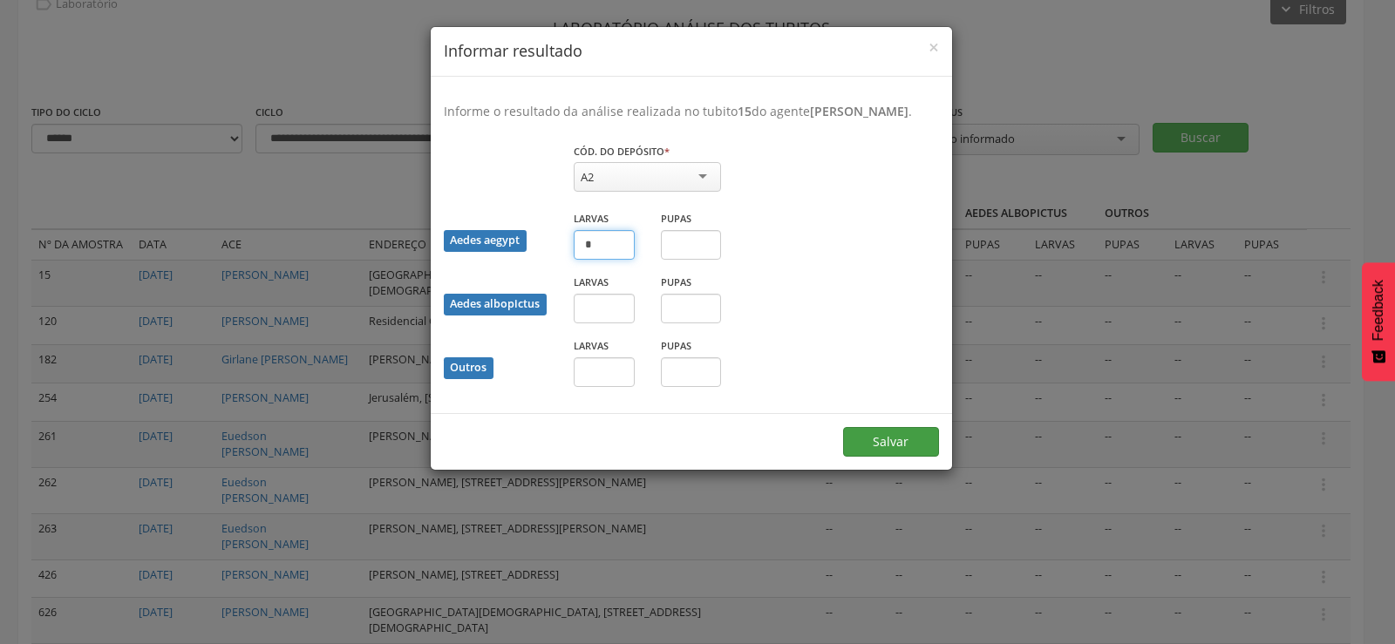 This screenshot has width=1395, height=644. I want to click on div: Aedes albopictus, so click(495, 304).